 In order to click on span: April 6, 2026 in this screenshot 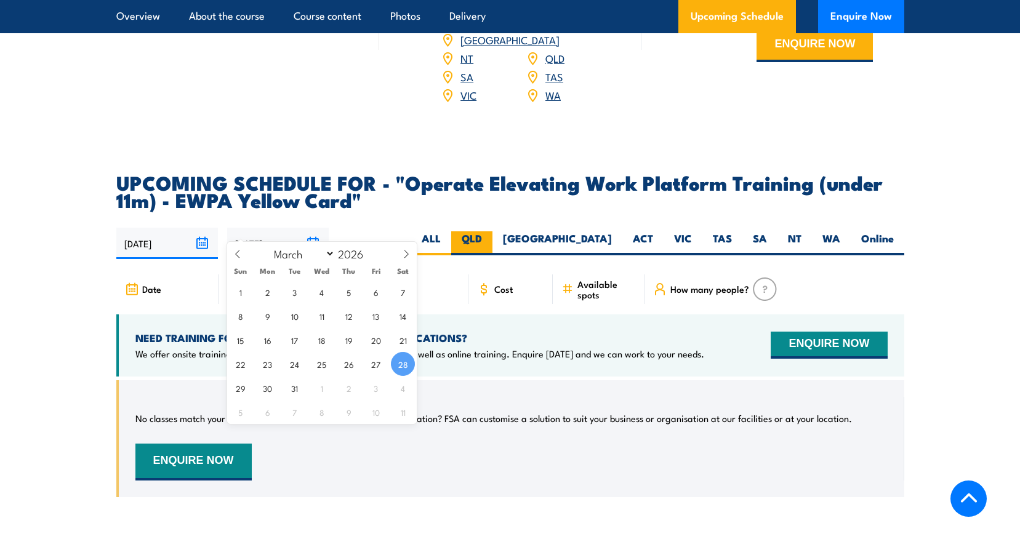, I will do `click(267, 412)`.